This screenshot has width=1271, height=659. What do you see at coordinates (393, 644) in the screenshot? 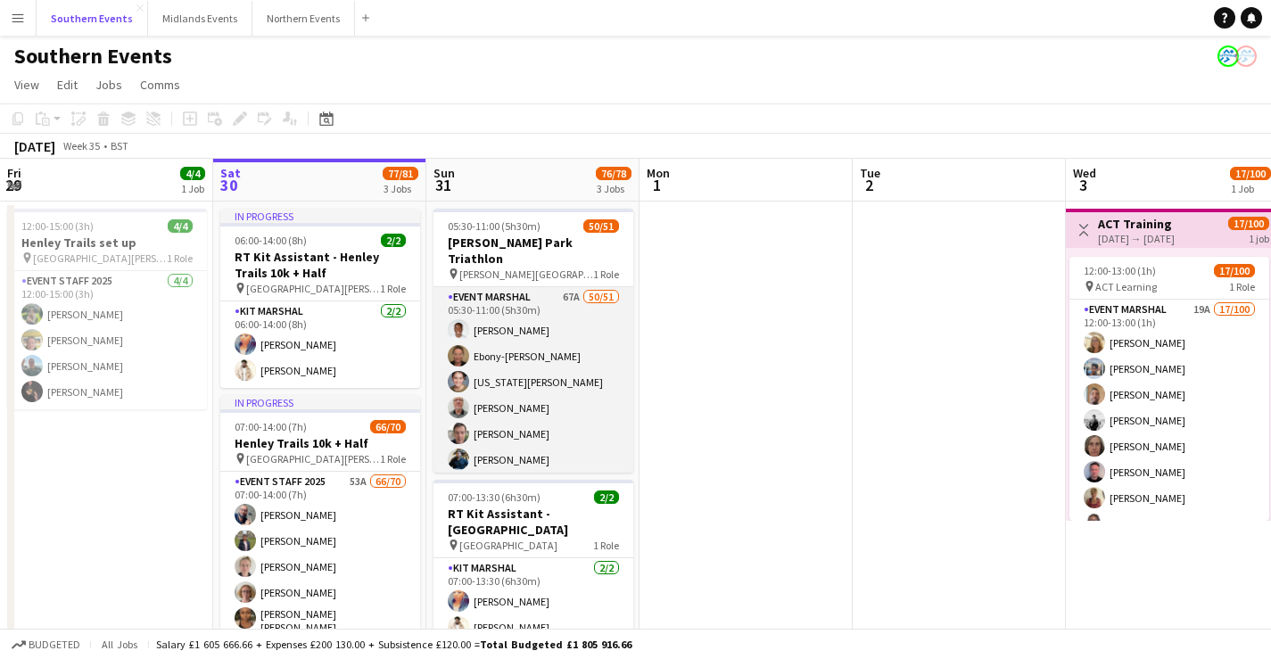
I see `div: Salary £1 605 666.66 + Expenses £200 130.00 + Subsistence £120.00 =` at bounding box center [393, 644].